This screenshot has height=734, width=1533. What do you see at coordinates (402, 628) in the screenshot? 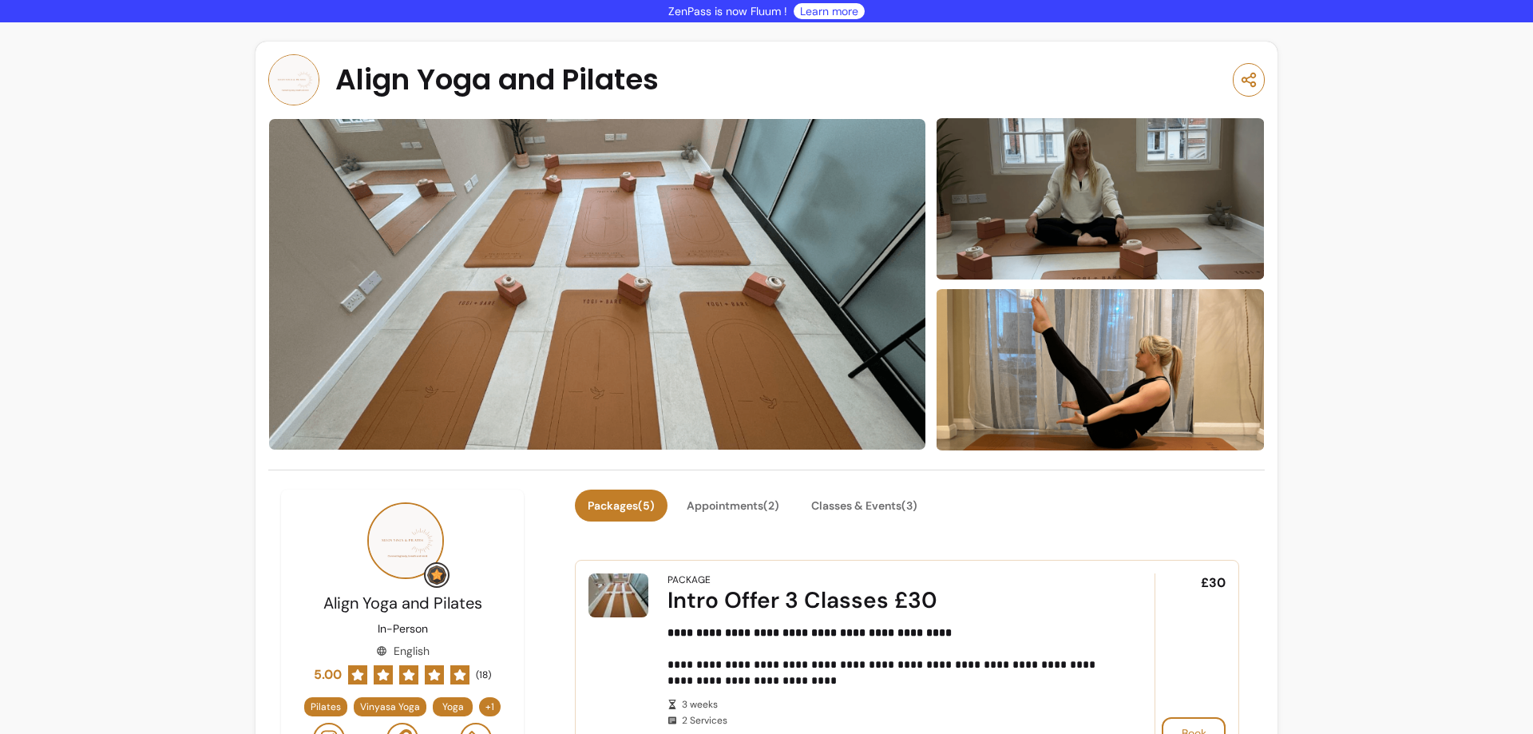
I see `p: In-Person` at bounding box center [402, 628].